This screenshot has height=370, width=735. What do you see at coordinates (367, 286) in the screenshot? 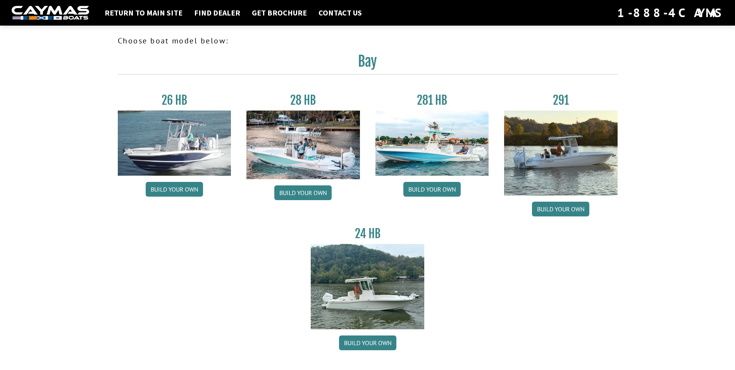
I see `img: 24_HB_thumbnail.jpg` at bounding box center [367, 286].